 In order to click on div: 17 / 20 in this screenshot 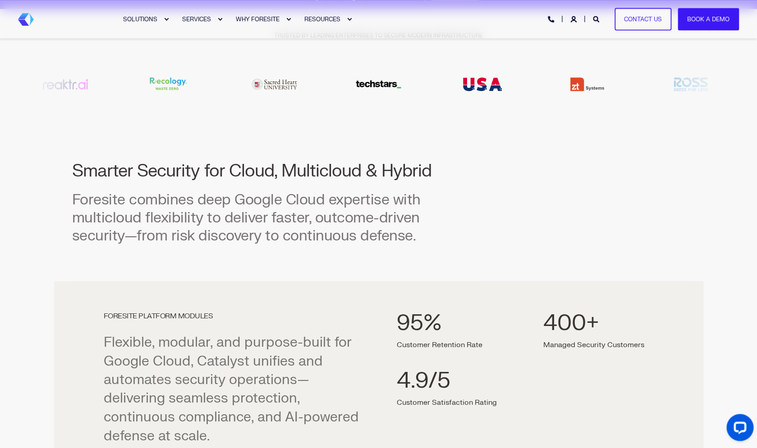, I will do `click(378, 84)`.